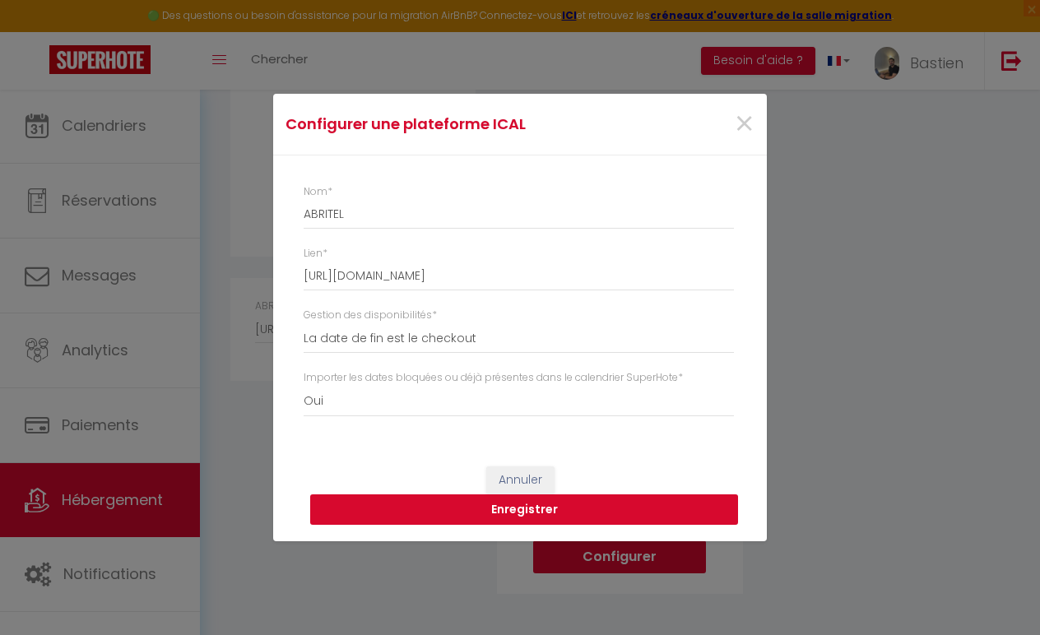  I want to click on button: Annuler, so click(520, 481).